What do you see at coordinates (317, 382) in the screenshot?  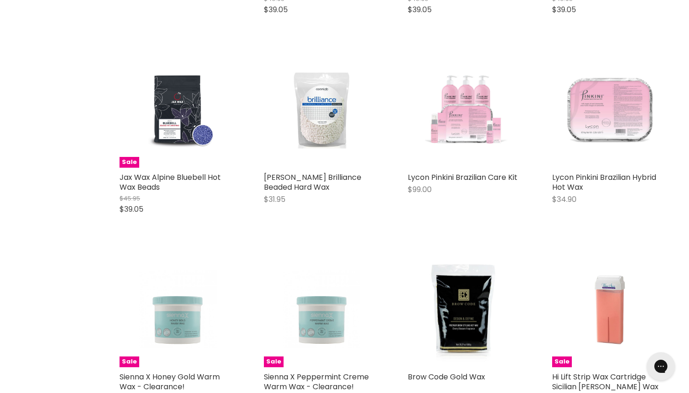 I see `a: Sienna X Peppermint Creme Warm Wax - Clearance!` at bounding box center [317, 382].